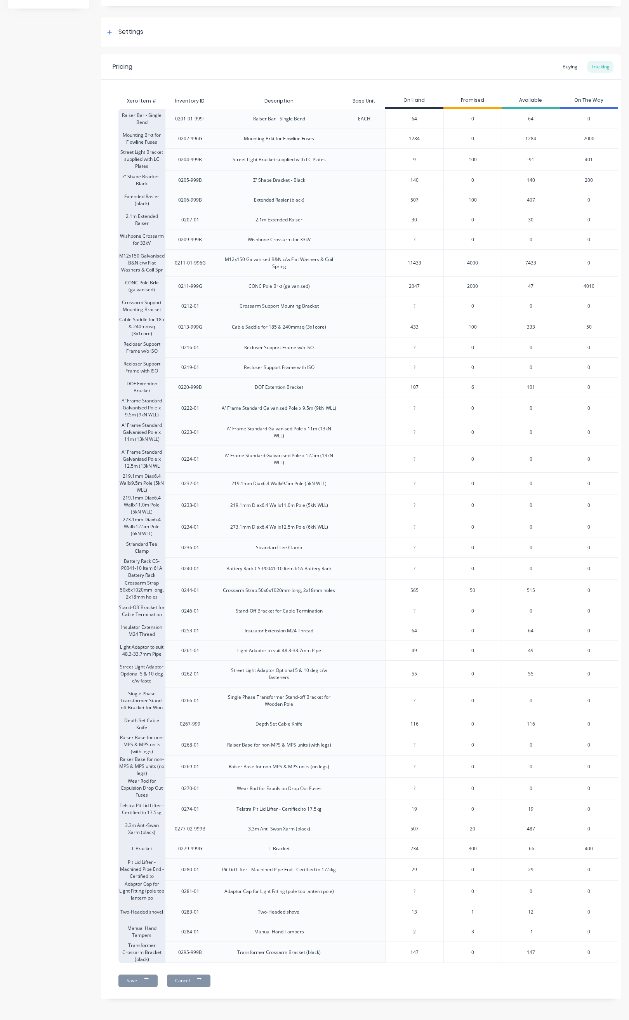 The height and width of the screenshot is (1020, 629). What do you see at coordinates (142, 701) in the screenshot?
I see `div: Single Phase Transformer Stand-off Bracket for Woo` at bounding box center [142, 701].